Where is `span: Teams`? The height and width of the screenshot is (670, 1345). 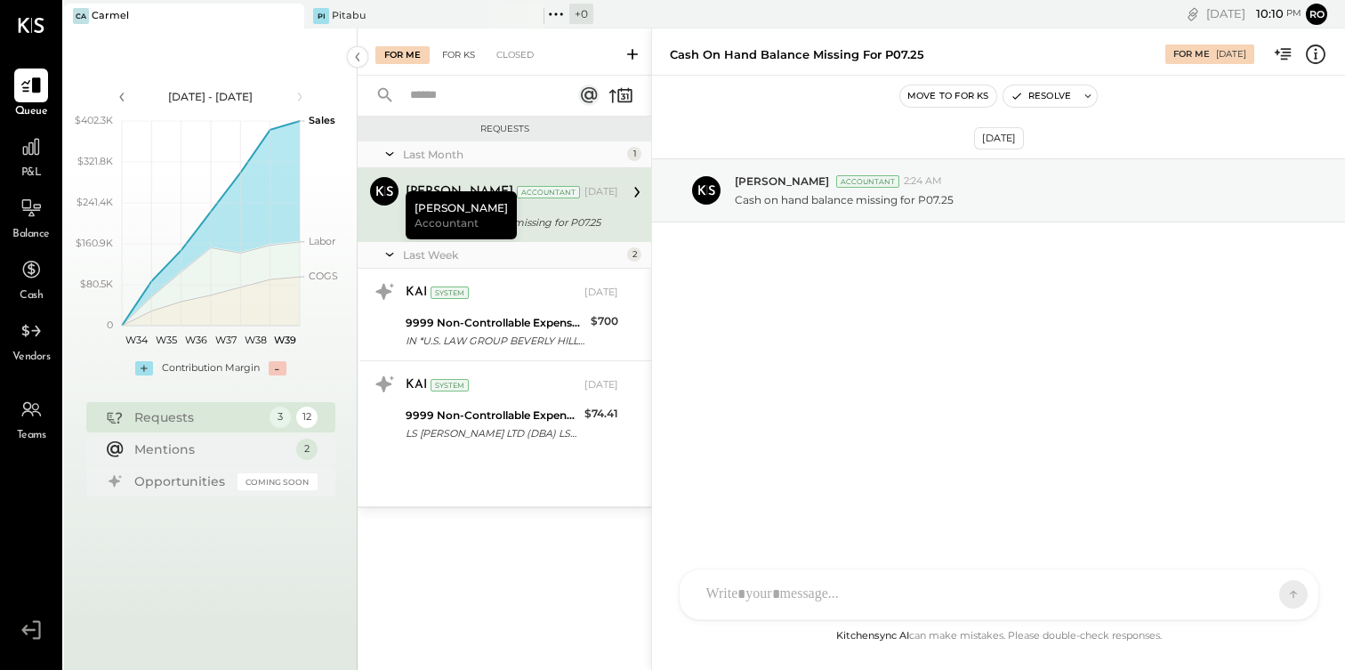
span: Teams is located at coordinates (31, 436).